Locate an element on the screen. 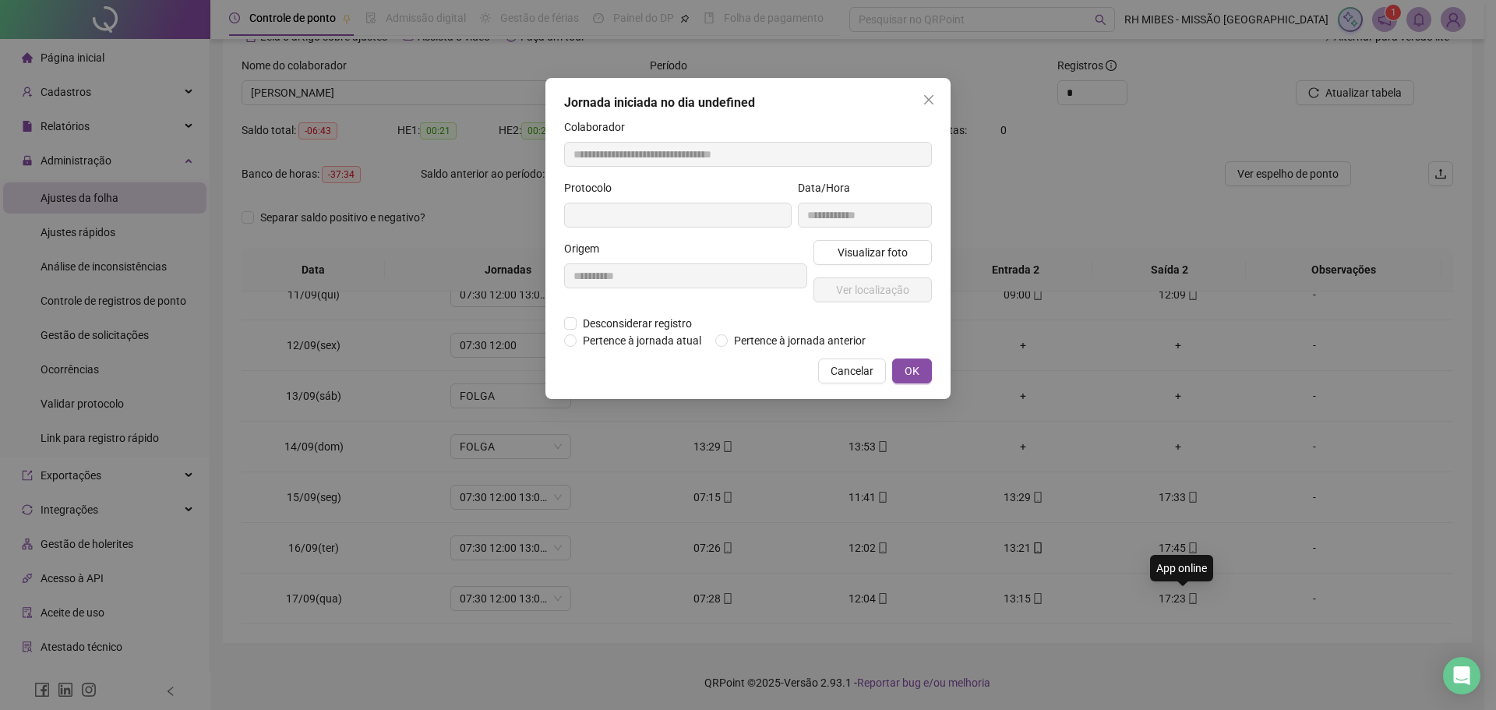 This screenshot has width=1496, height=710. div: Open Intercom Messenger is located at coordinates (1462, 676).